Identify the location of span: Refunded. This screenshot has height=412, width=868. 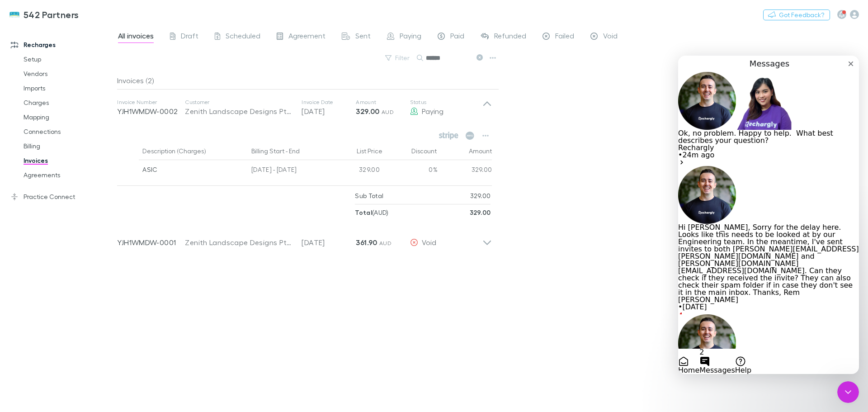
(510, 37).